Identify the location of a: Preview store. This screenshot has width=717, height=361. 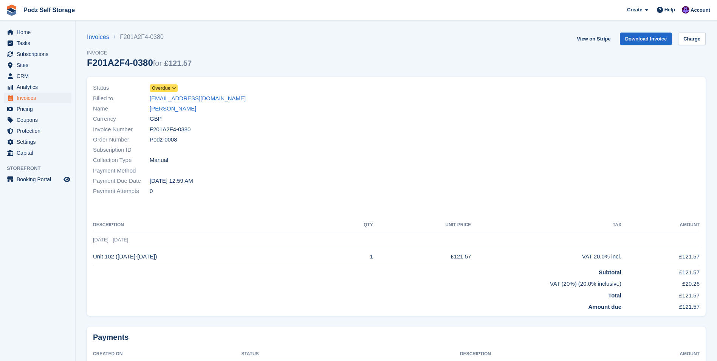
(67, 179).